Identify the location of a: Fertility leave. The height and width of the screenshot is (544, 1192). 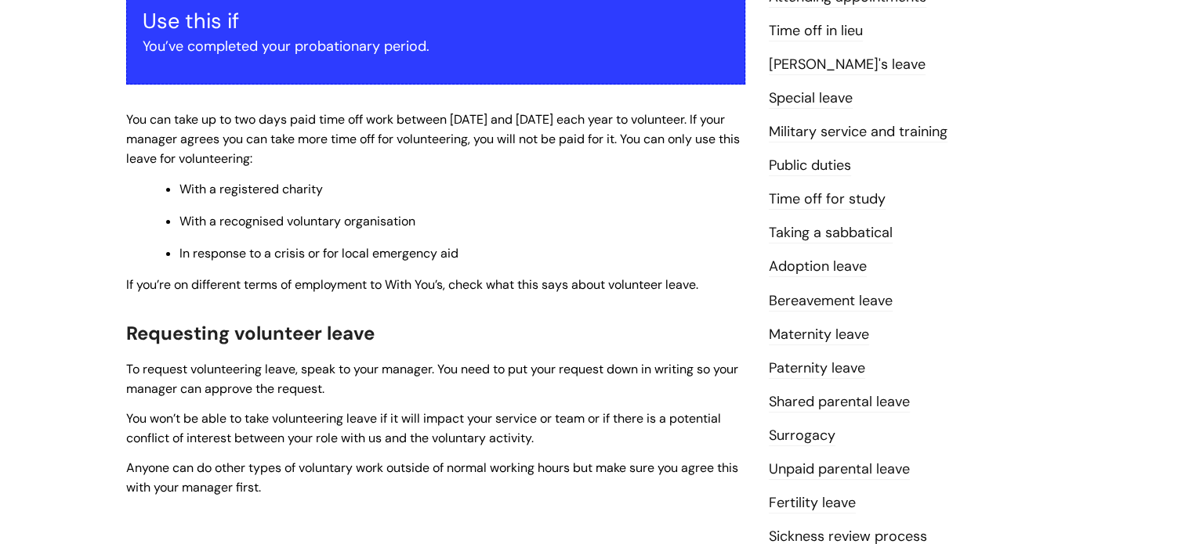
(812, 504).